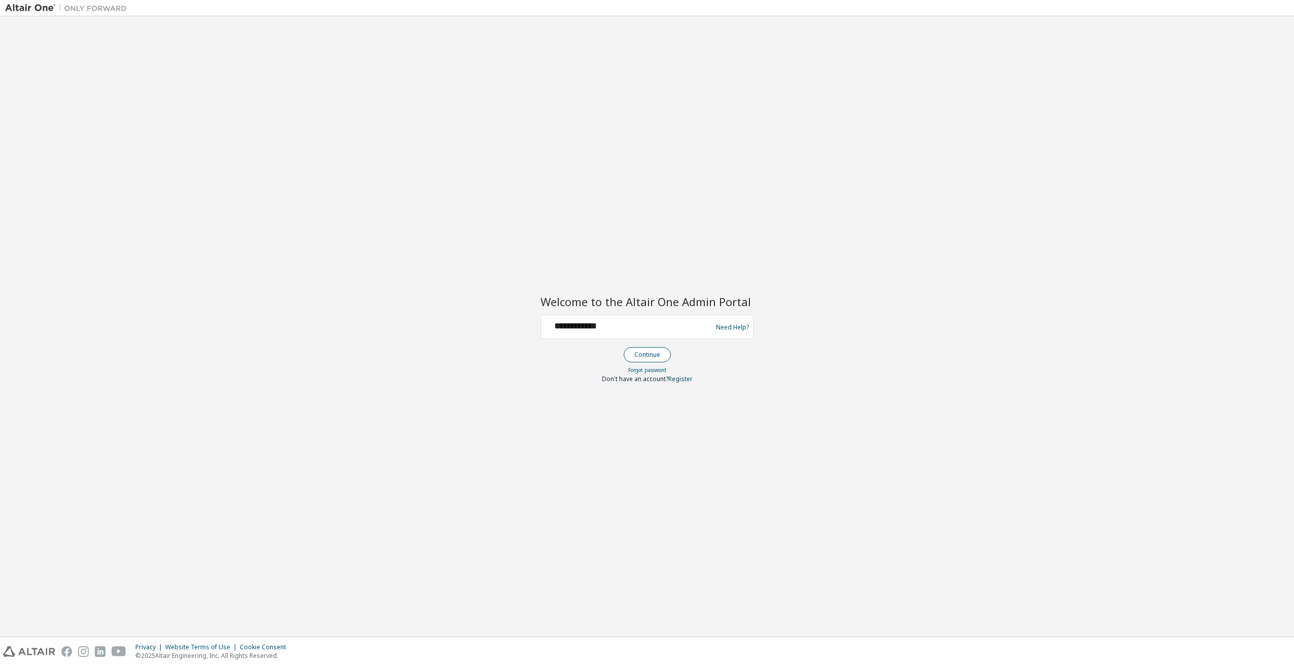 Image resolution: width=1294 pixels, height=666 pixels. What do you see at coordinates (647, 355) in the screenshot?
I see `button: Continue` at bounding box center [647, 355].